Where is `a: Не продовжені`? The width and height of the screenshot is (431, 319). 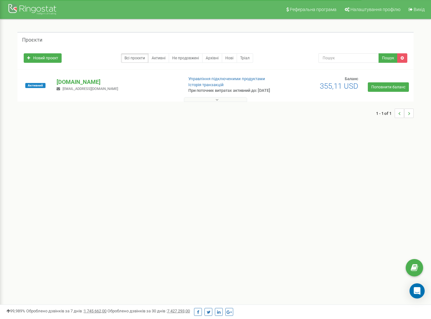
a: Не продовжені is located at coordinates (185, 58).